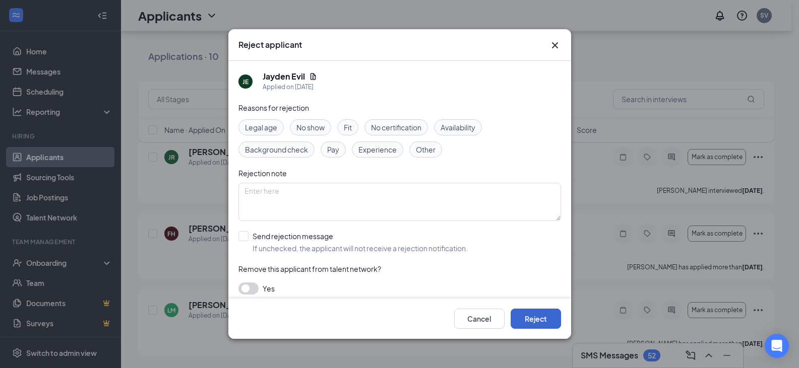 Image resolution: width=799 pixels, height=368 pixels. Describe the element at coordinates (555, 45) in the screenshot. I see `button: Close` at that location.